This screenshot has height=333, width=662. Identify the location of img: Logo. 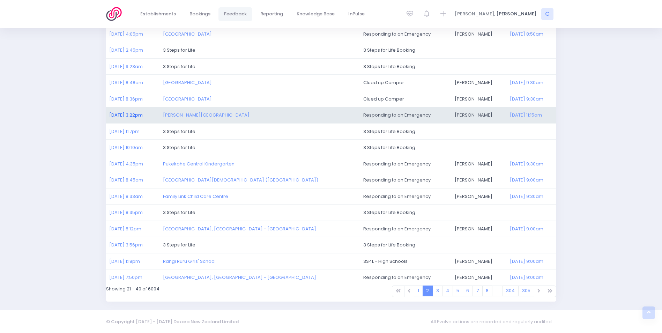
(116, 14).